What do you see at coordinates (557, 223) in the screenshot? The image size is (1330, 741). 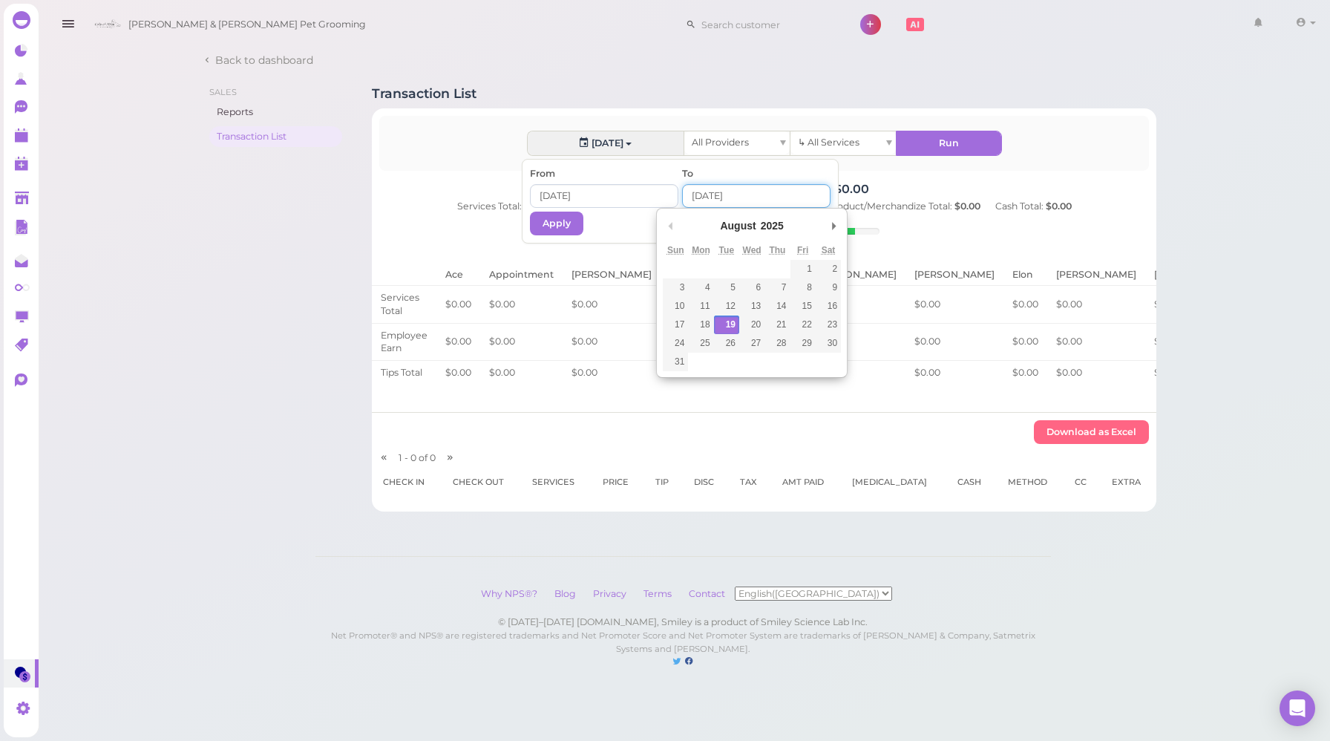 I see `button: Apply` at bounding box center [557, 223].